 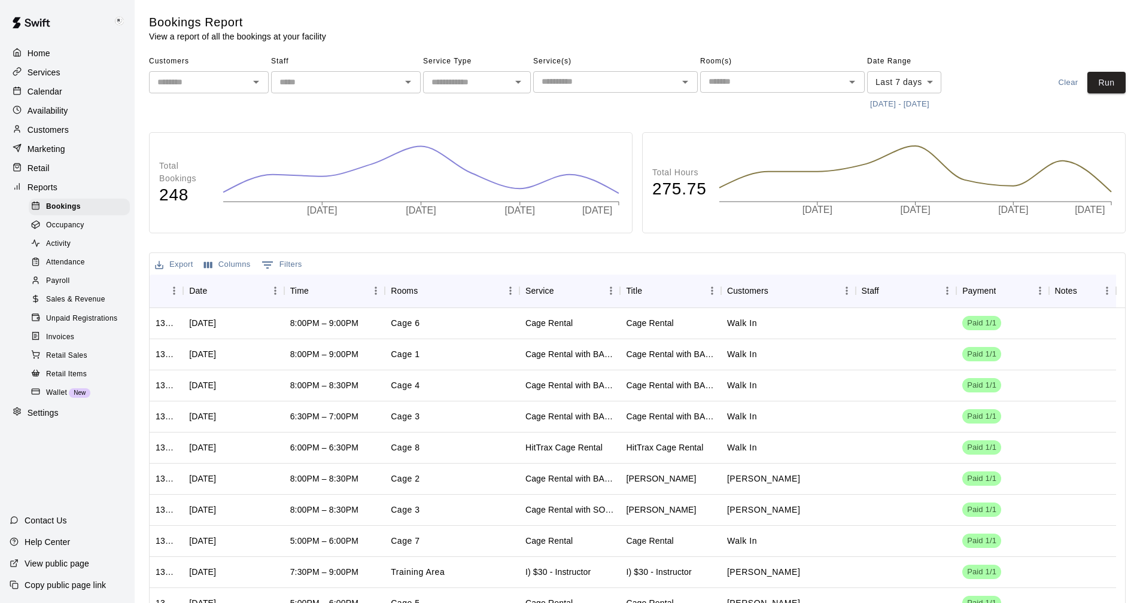 I want to click on div: Retail Items, so click(x=79, y=375).